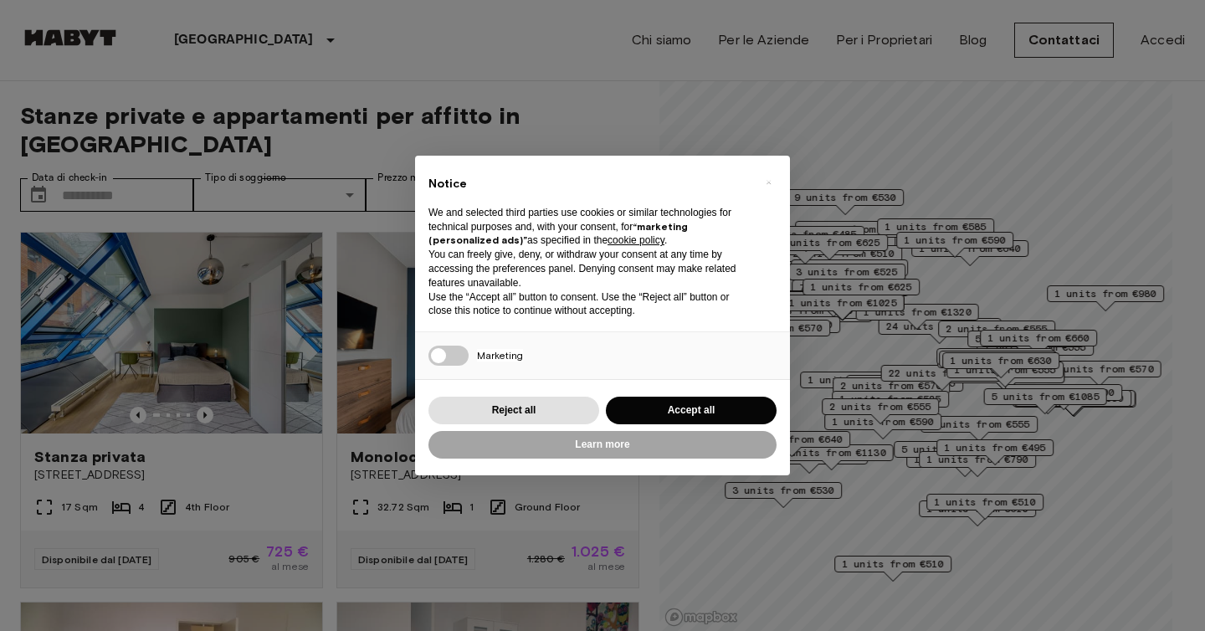 The height and width of the screenshot is (631, 1205). Describe the element at coordinates (500, 355) in the screenshot. I see `span: Marketing` at that location.